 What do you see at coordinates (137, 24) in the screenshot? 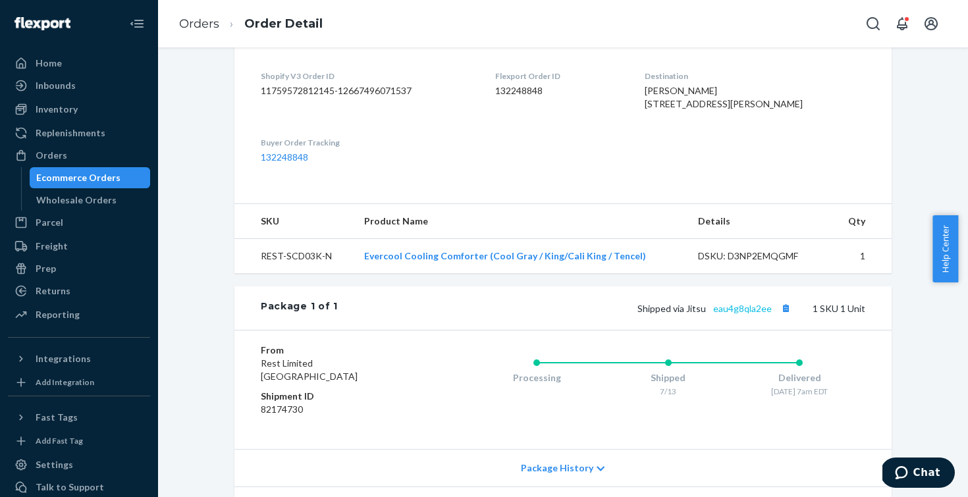
I see `button: Close Navigation` at bounding box center [137, 24].